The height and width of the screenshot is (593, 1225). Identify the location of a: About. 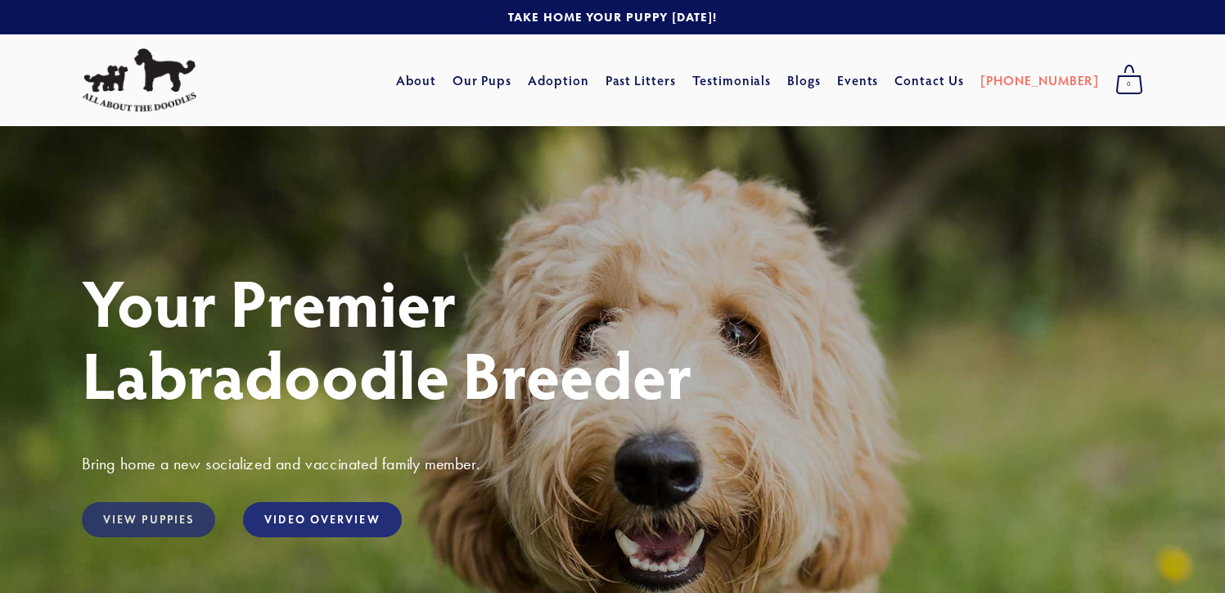
(416, 80).